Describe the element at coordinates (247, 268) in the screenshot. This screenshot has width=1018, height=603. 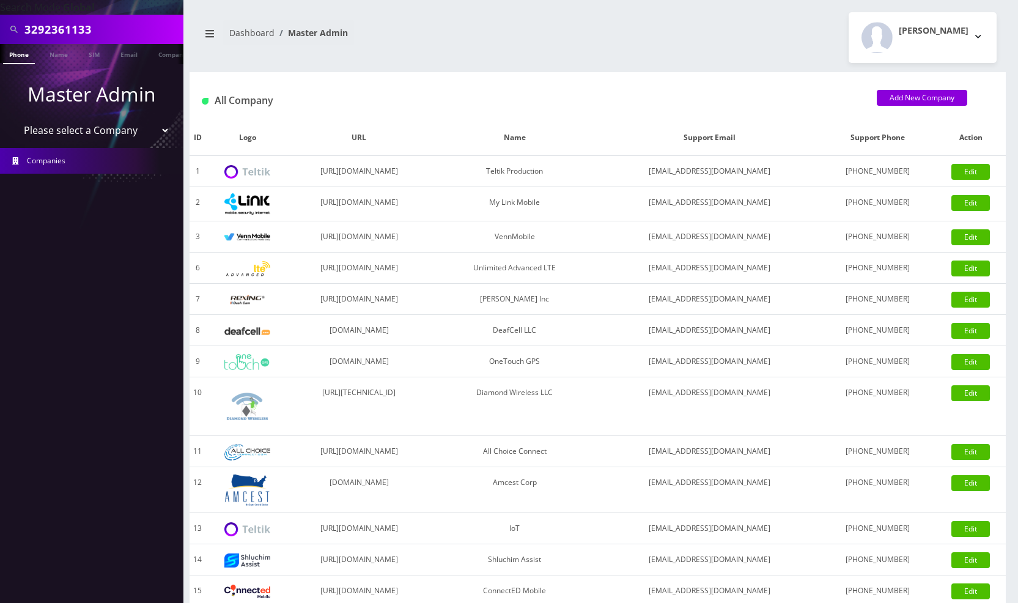
I see `img: Unlimited Advanced LTE` at that location.